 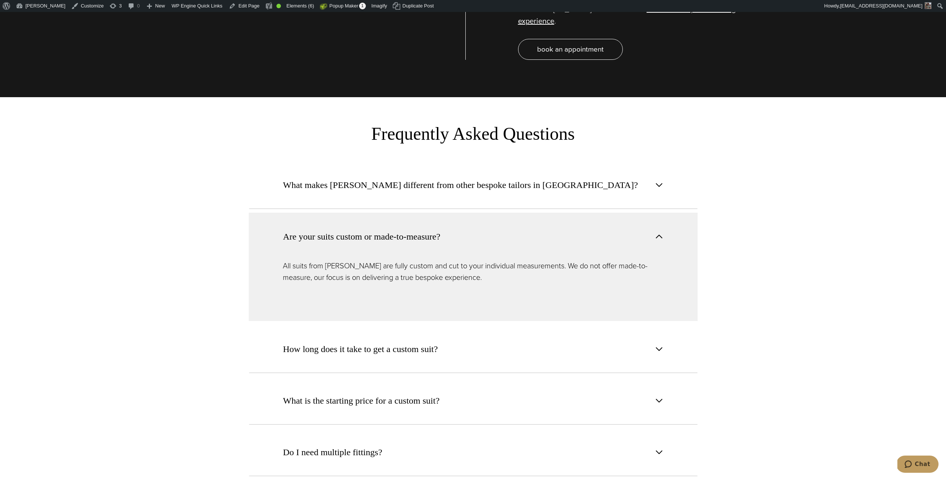 I want to click on button: Are your suits custom or made-to-measure?, so click(x=473, y=236).